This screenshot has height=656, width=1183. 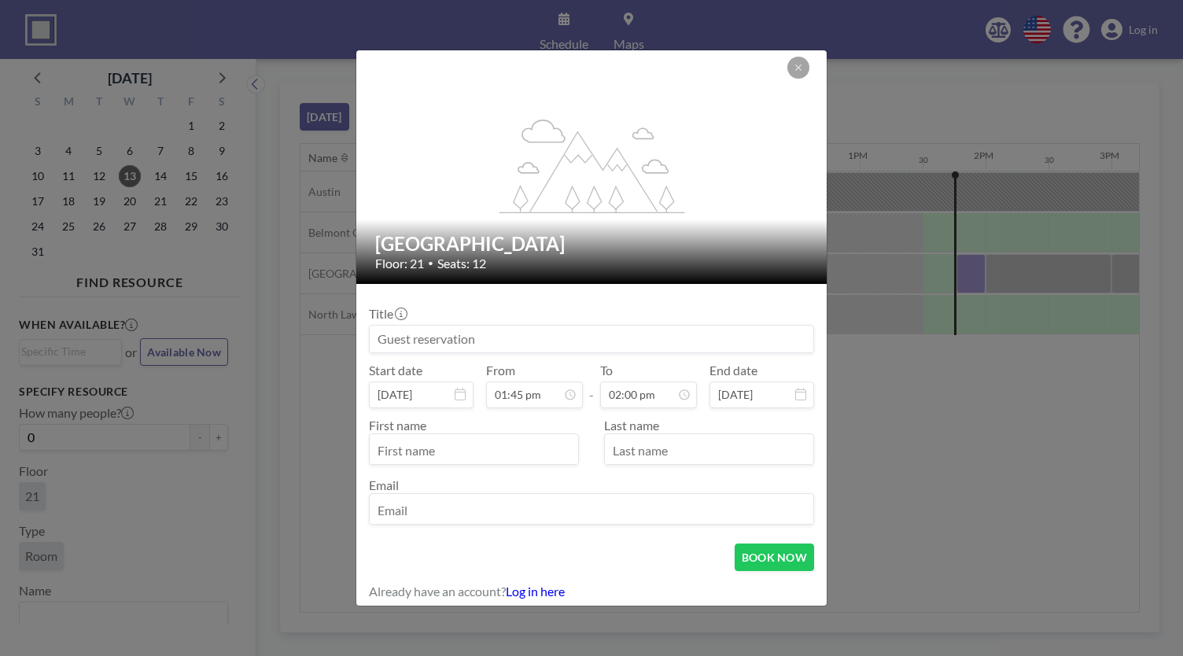 What do you see at coordinates (500, 371) in the screenshot?
I see `label: From` at bounding box center [500, 371].